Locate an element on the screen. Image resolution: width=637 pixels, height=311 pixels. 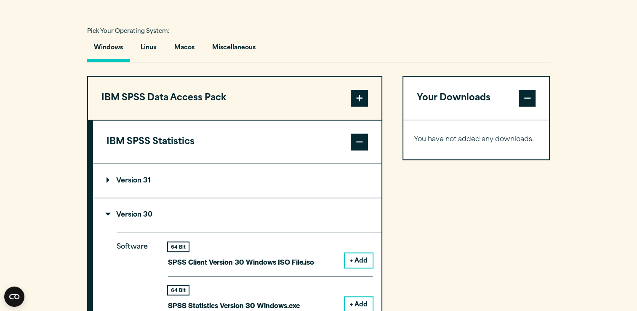
span: Pick Your Operating System: is located at coordinates (128, 31).